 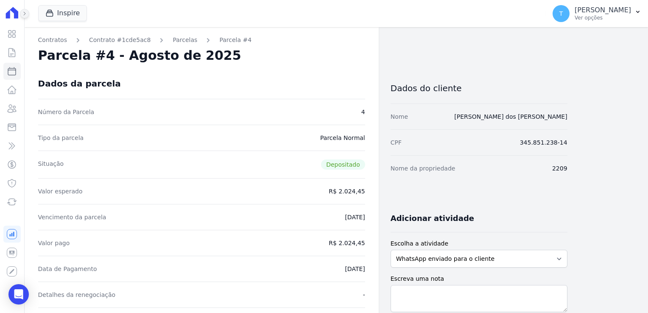 I want to click on button: Inspire, so click(x=63, y=13).